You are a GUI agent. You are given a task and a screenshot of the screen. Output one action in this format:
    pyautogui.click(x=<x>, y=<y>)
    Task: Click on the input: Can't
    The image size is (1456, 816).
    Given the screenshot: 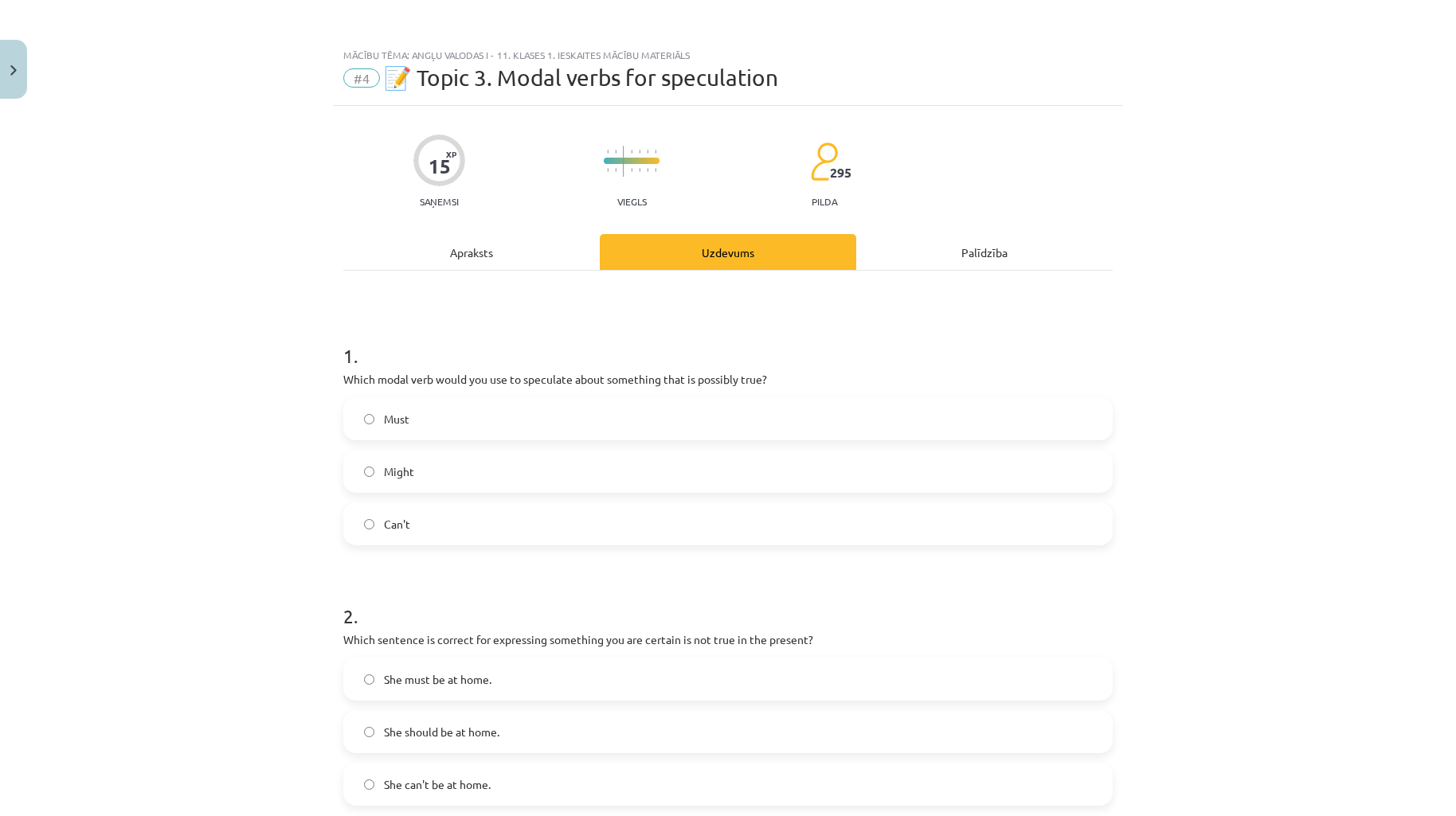 What is the action you would take?
    pyautogui.click(x=369, y=524)
    